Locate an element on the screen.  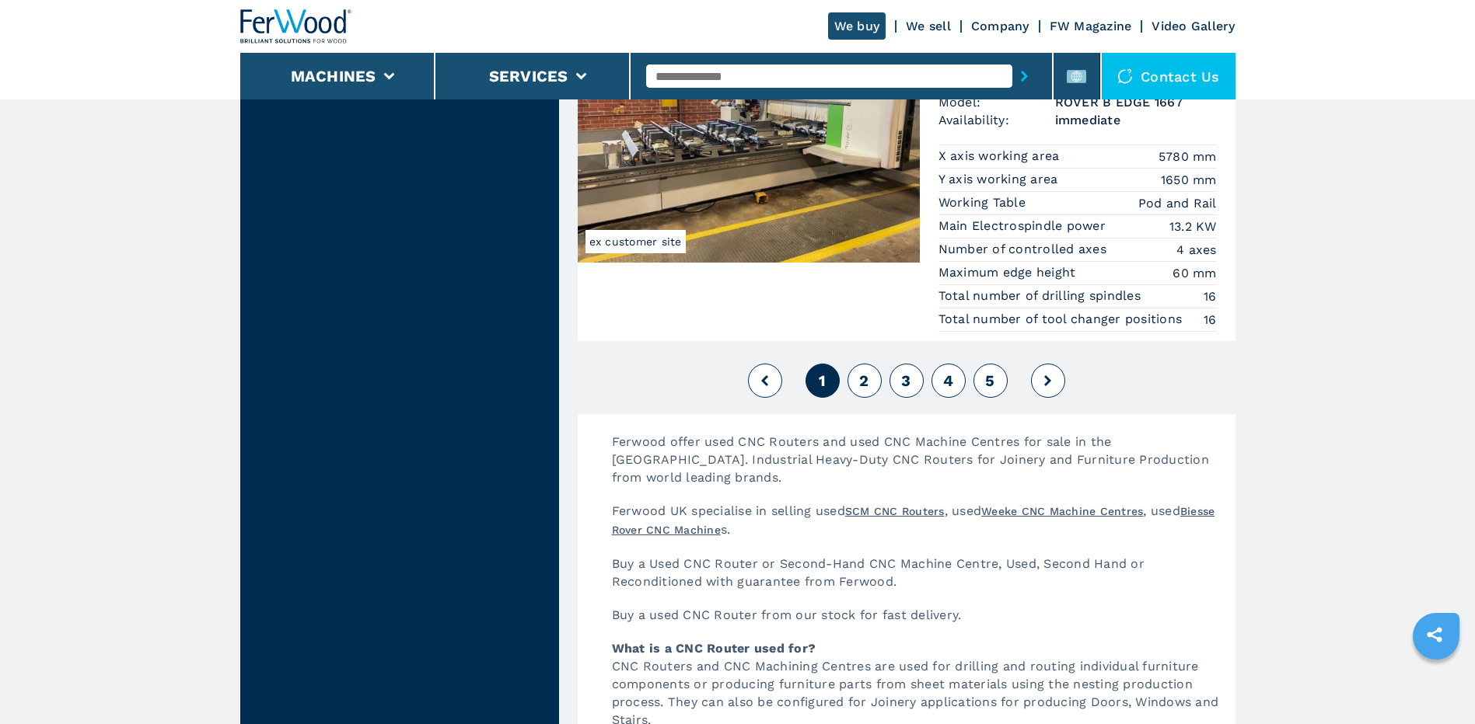
span: 1 is located at coordinates (822, 381).